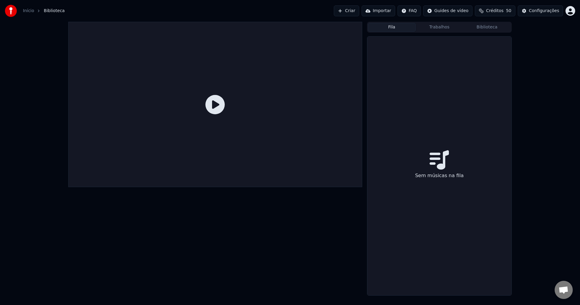  I want to click on div: Configurações, so click(544, 11).